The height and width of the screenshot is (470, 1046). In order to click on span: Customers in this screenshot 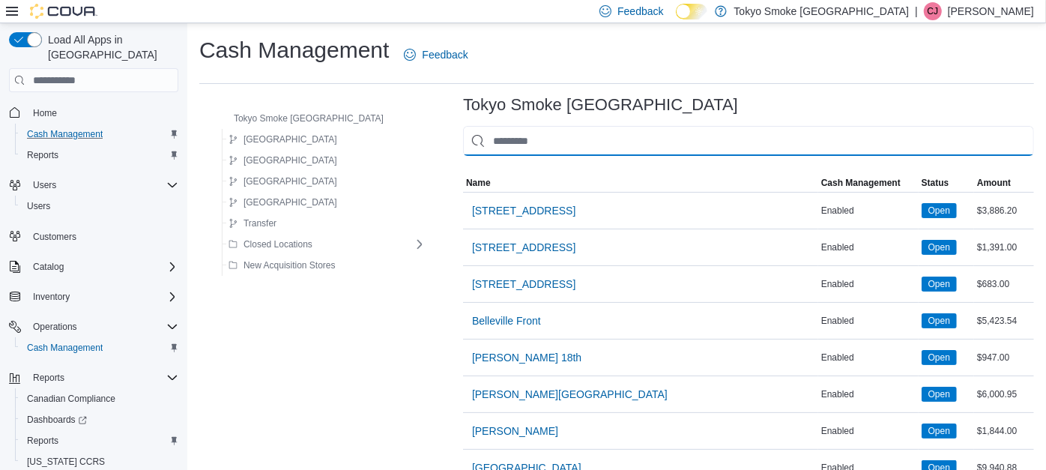, I will do `click(103, 236)`.